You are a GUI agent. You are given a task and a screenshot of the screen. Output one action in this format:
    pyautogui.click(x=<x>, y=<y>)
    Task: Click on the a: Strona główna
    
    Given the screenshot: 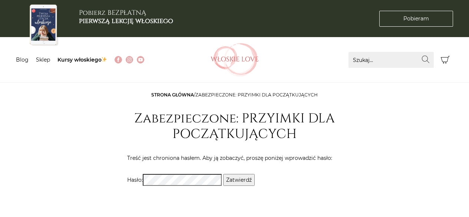 What is the action you would take?
    pyautogui.click(x=172, y=94)
    